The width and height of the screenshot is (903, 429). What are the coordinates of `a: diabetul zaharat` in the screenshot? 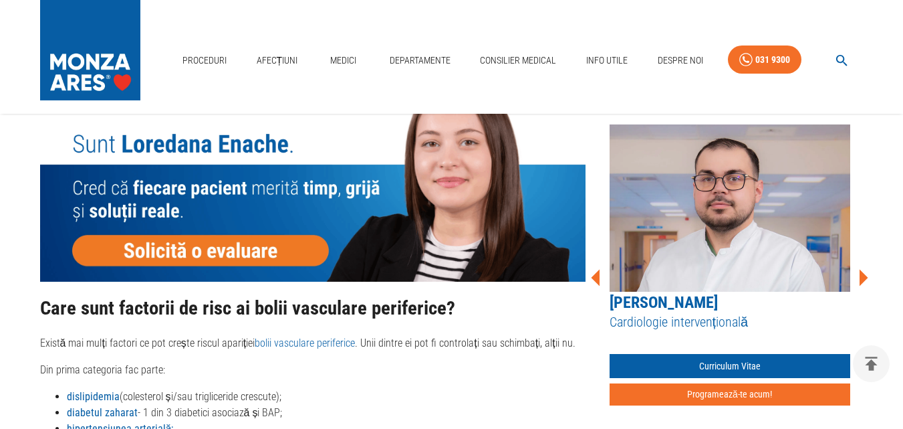 It's located at (102, 412).